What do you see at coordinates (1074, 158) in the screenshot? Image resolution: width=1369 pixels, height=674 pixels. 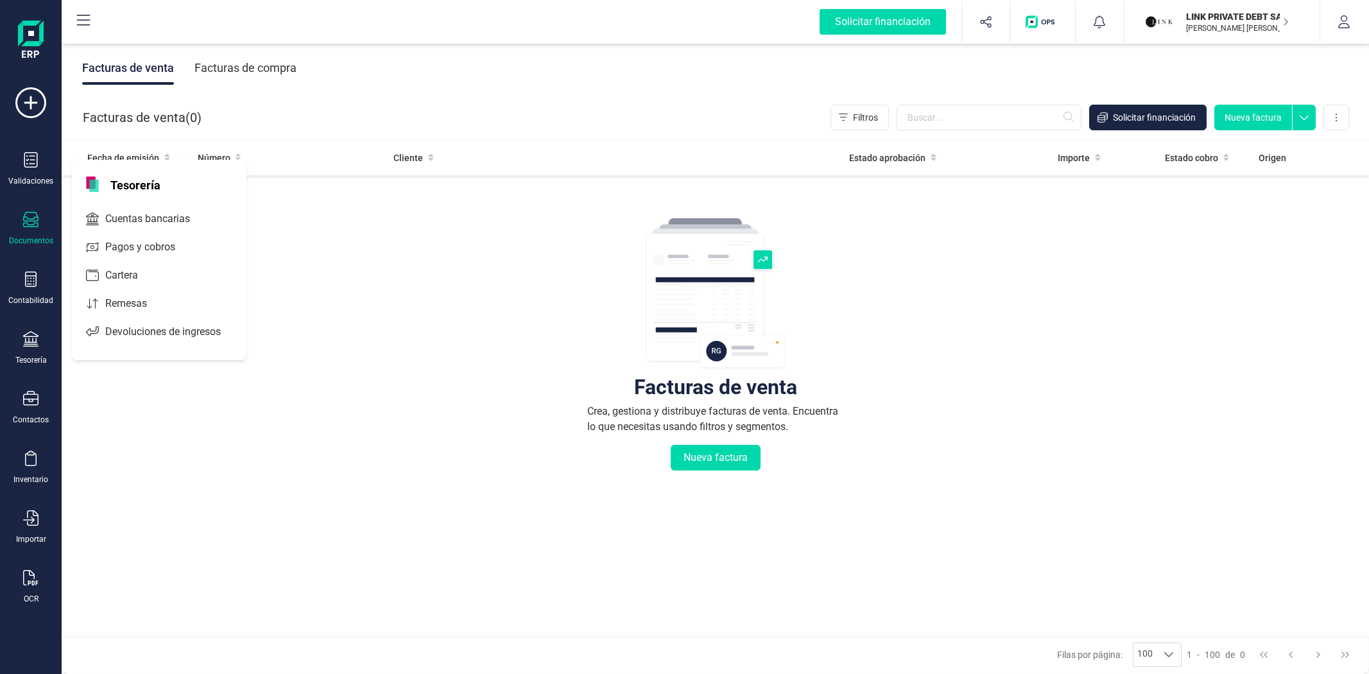 I see `span: Importe` at bounding box center [1074, 158].